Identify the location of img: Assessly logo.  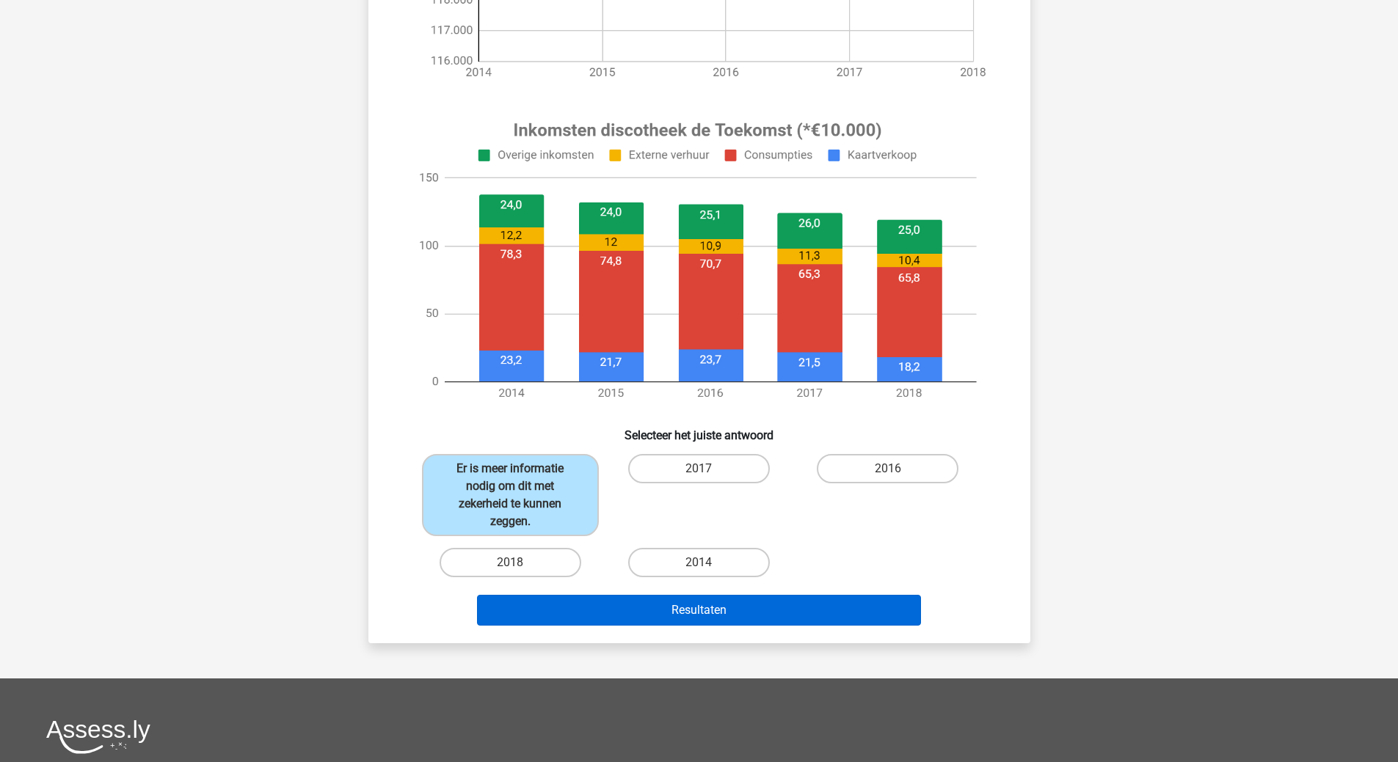
(98, 737).